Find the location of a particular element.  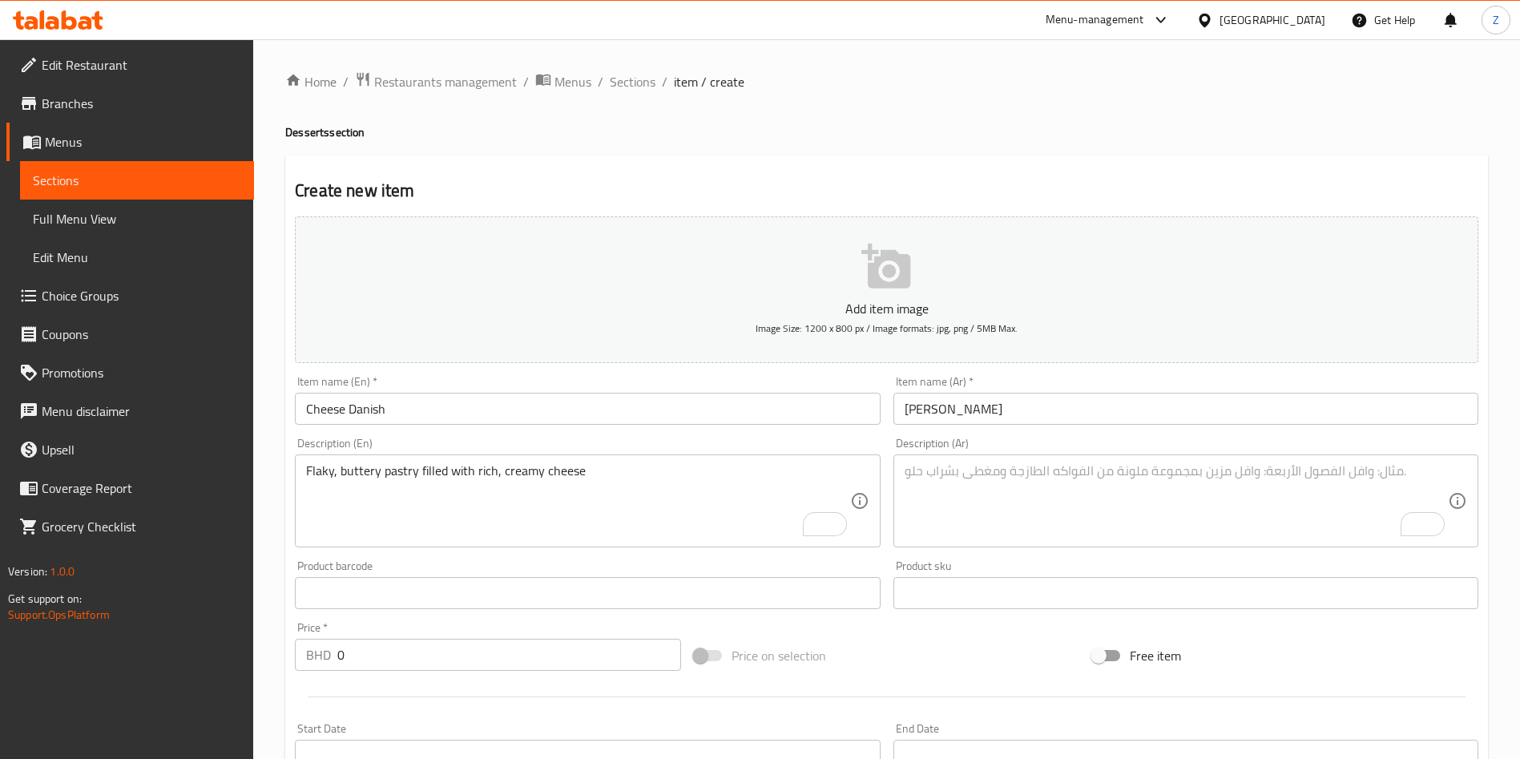

a: Choice Groups is located at coordinates (130, 296).